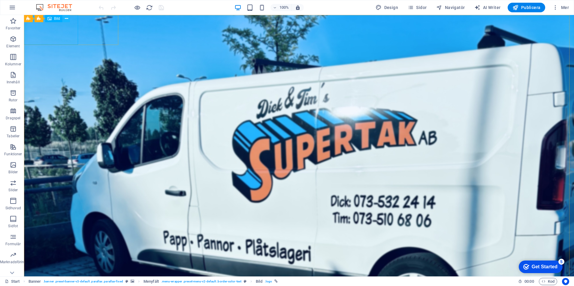  Describe the element at coordinates (281, 8) in the screenshot. I see `button: 100%` at that location.